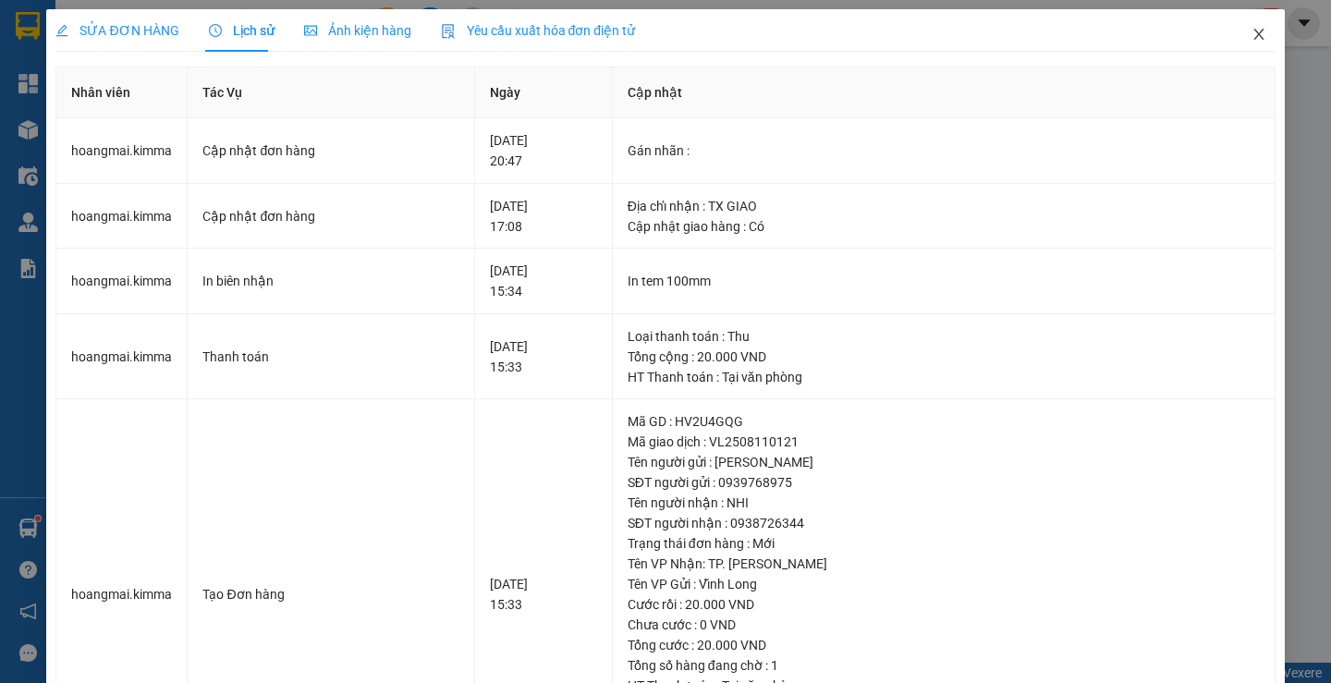  I want to click on img: icon, so click(448, 31).